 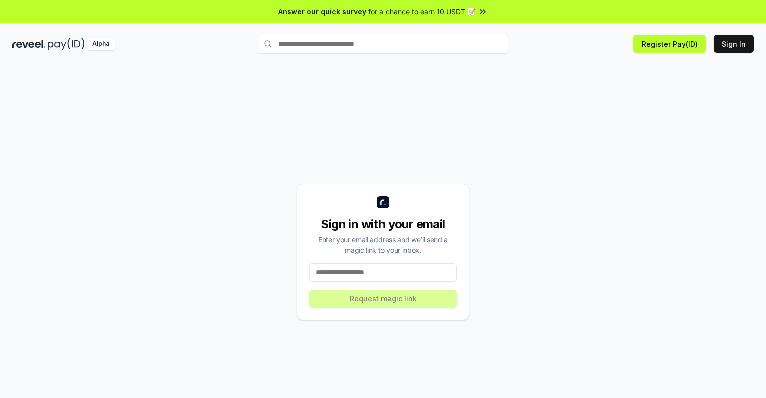 What do you see at coordinates (322, 11) in the screenshot?
I see `span: Answer our quick survey` at bounding box center [322, 11].